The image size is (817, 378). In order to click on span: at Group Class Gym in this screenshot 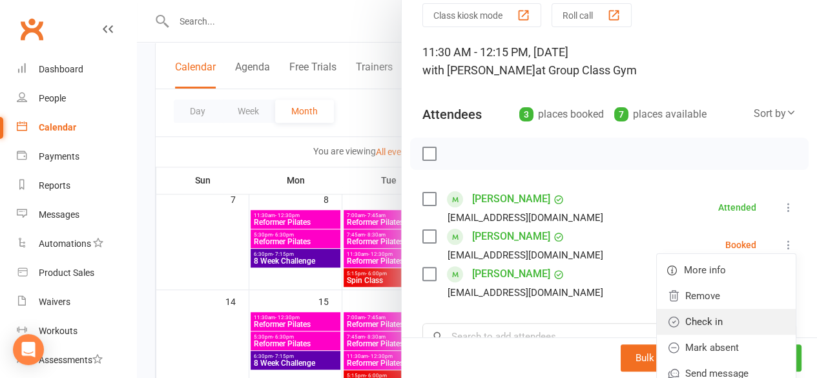, I will do `click(586, 70)`.